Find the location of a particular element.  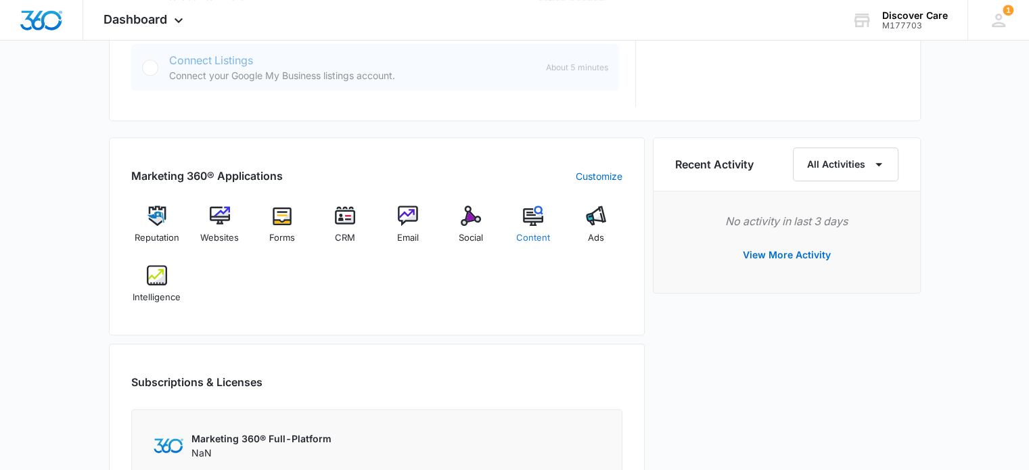

span: 1 is located at coordinates (1008, 10).